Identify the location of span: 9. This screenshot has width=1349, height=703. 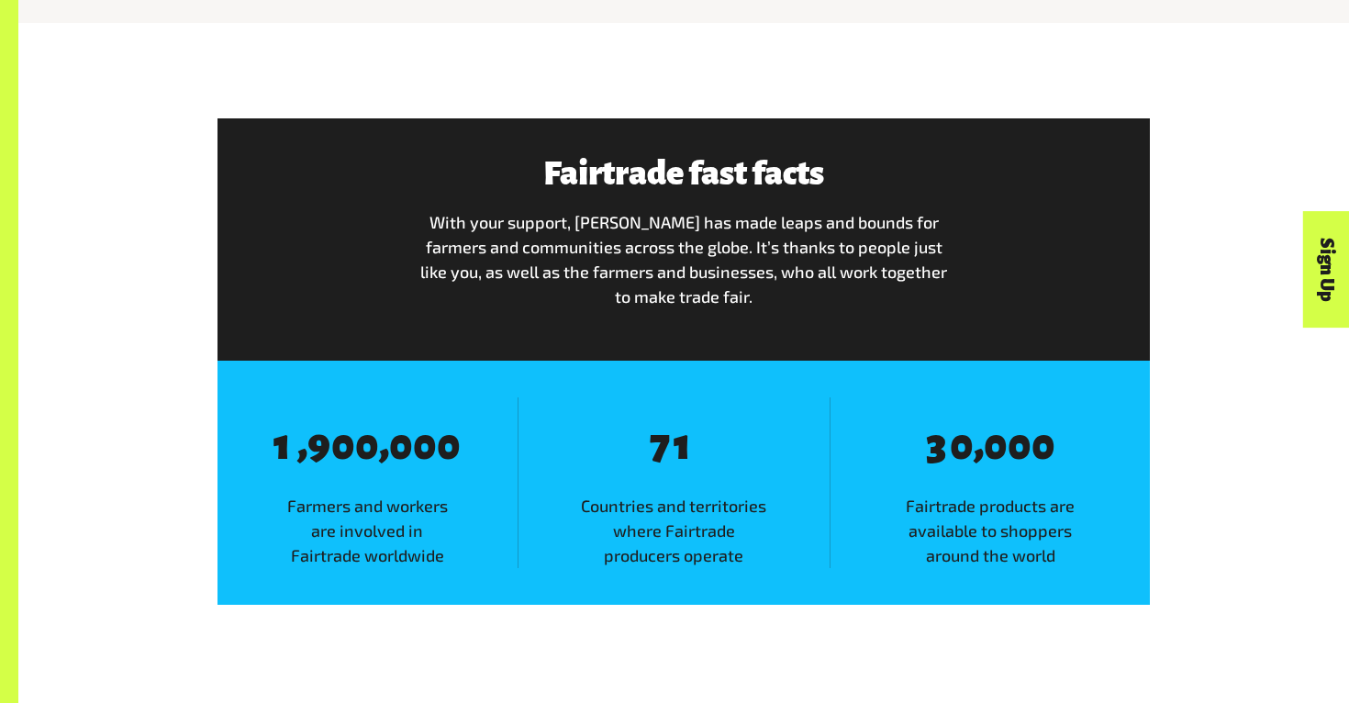
(319, 445).